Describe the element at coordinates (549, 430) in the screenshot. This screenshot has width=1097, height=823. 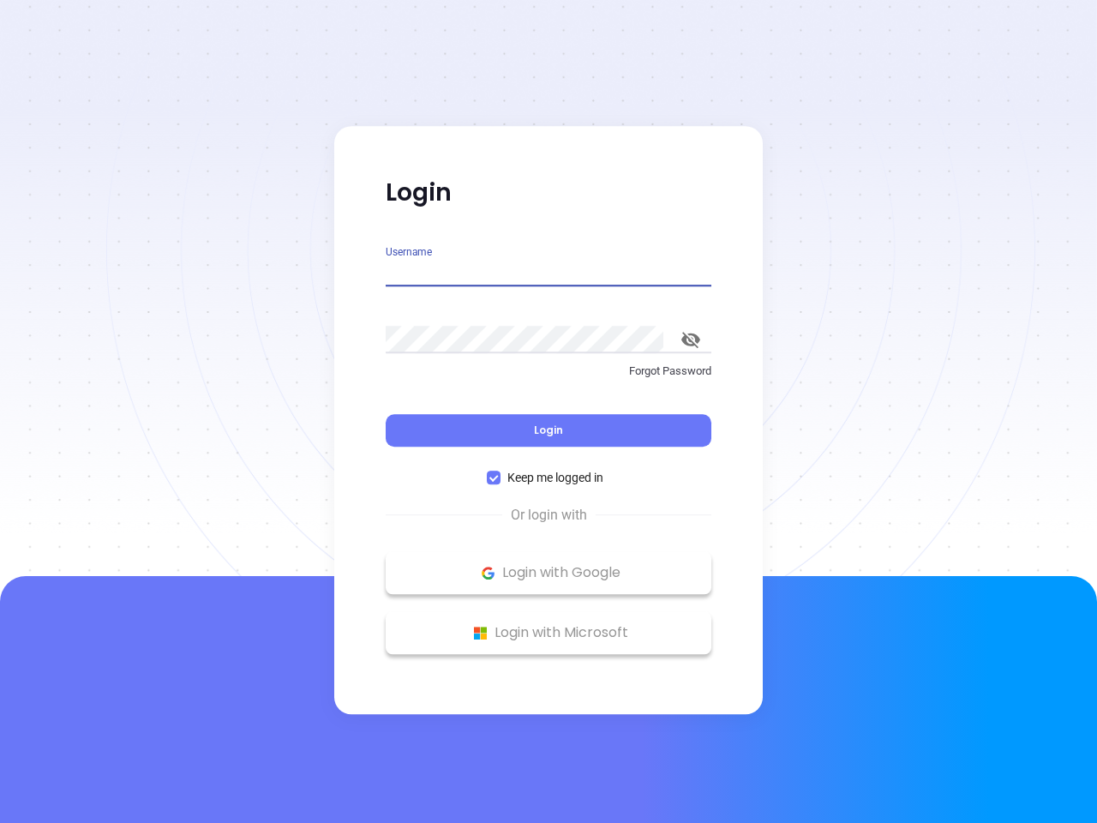
I see `span: Login` at that location.